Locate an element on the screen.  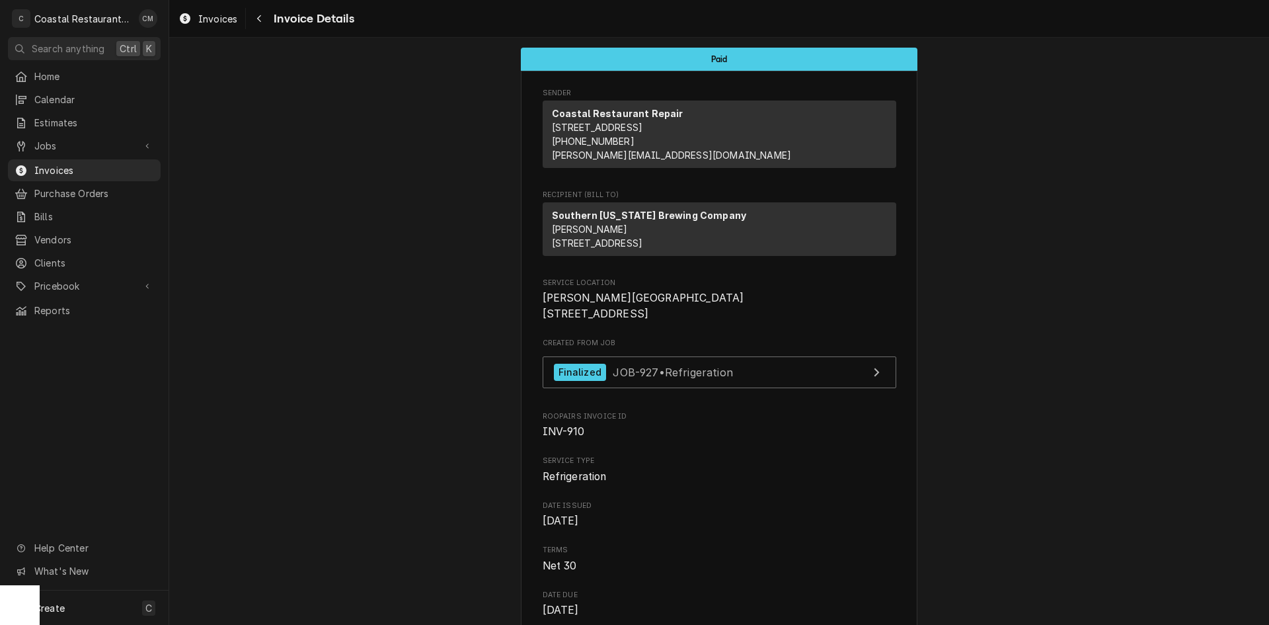
span: Clients is located at coordinates (94, 262).